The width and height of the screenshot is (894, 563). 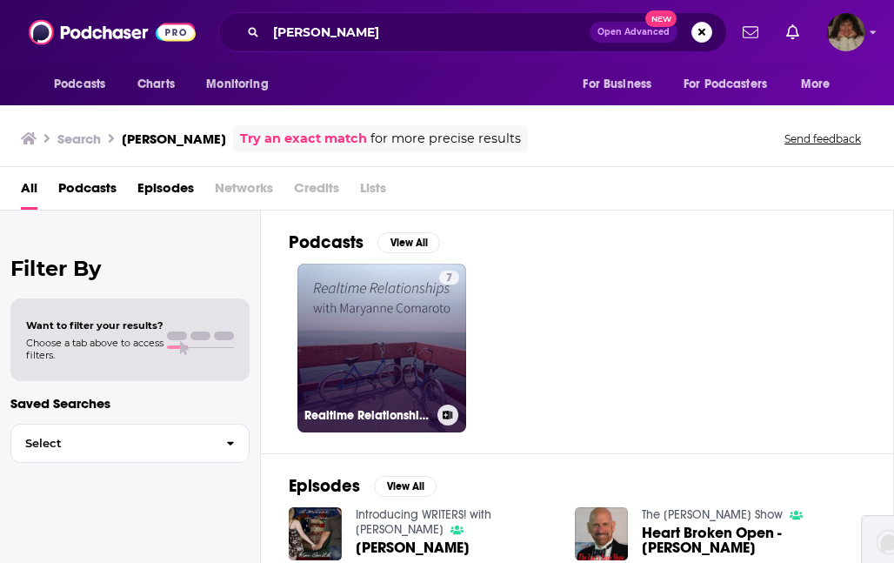 I want to click on span: For Business, so click(x=617, y=84).